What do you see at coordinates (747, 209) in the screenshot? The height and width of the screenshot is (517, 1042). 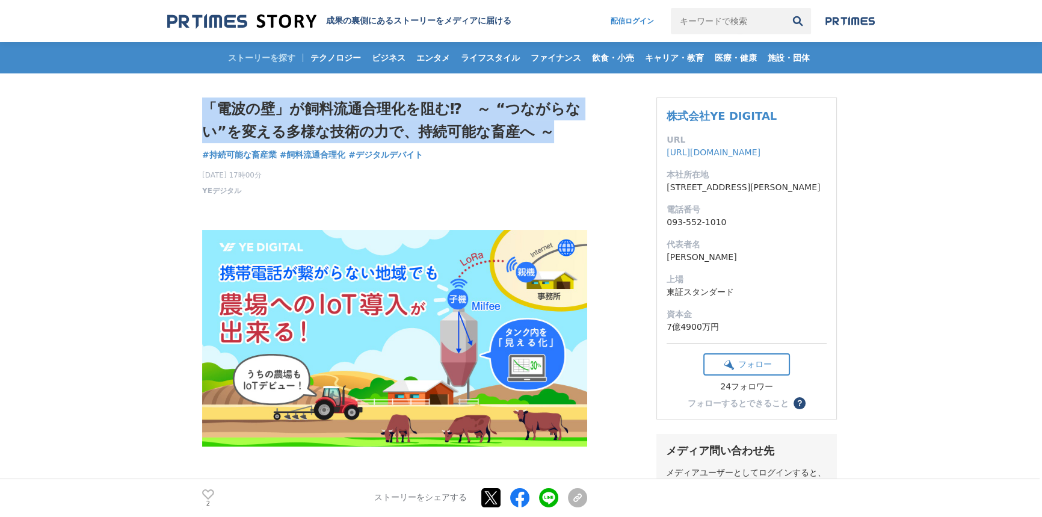 I see `dt: 電話番号` at bounding box center [747, 209].